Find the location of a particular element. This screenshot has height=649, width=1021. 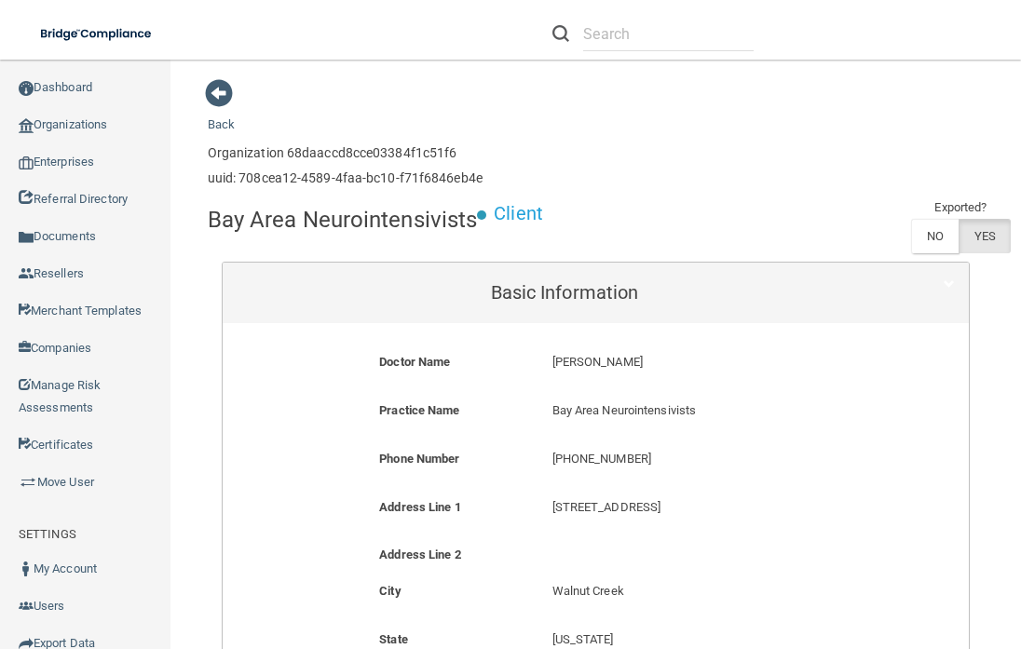

p: Walnut Creek is located at coordinates (711, 592).